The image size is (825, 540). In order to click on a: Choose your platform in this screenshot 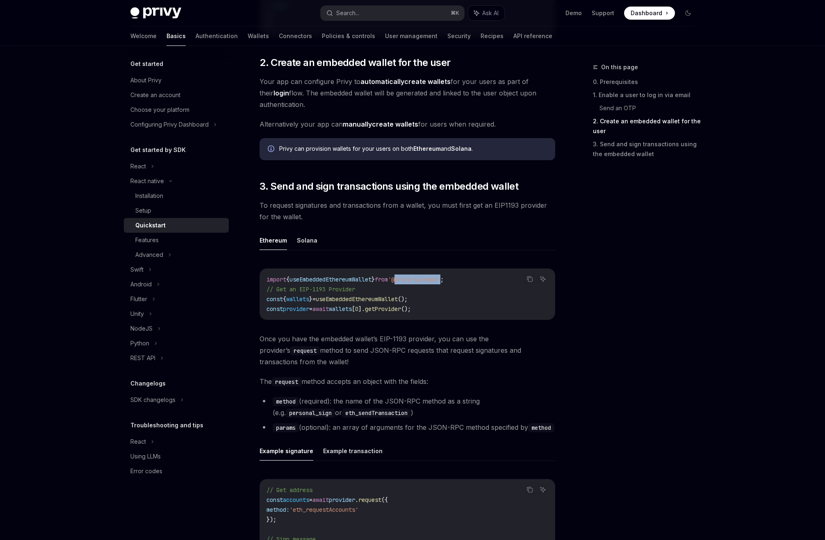, I will do `click(176, 110)`.